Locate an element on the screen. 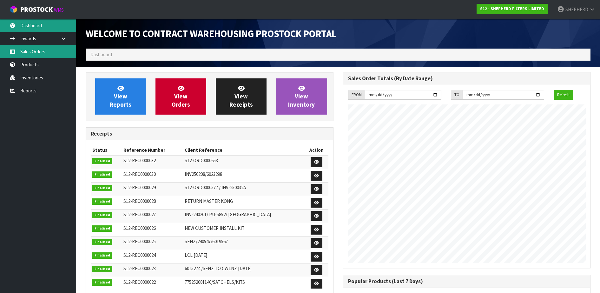  img: cube-alt.png is located at coordinates (13, 9).